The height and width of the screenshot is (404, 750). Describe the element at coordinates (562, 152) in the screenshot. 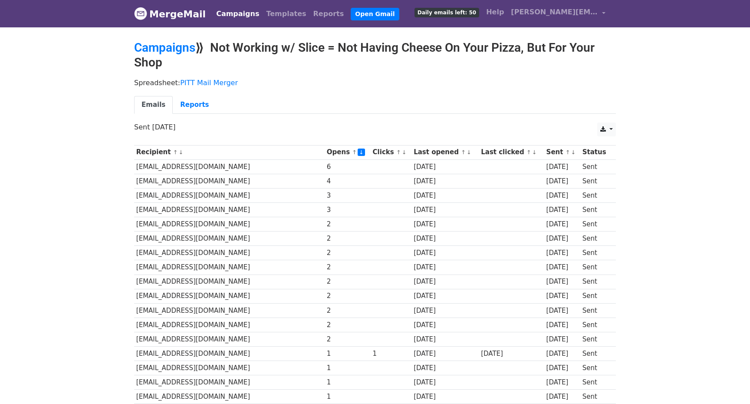

I see `th: Sent` at that location.